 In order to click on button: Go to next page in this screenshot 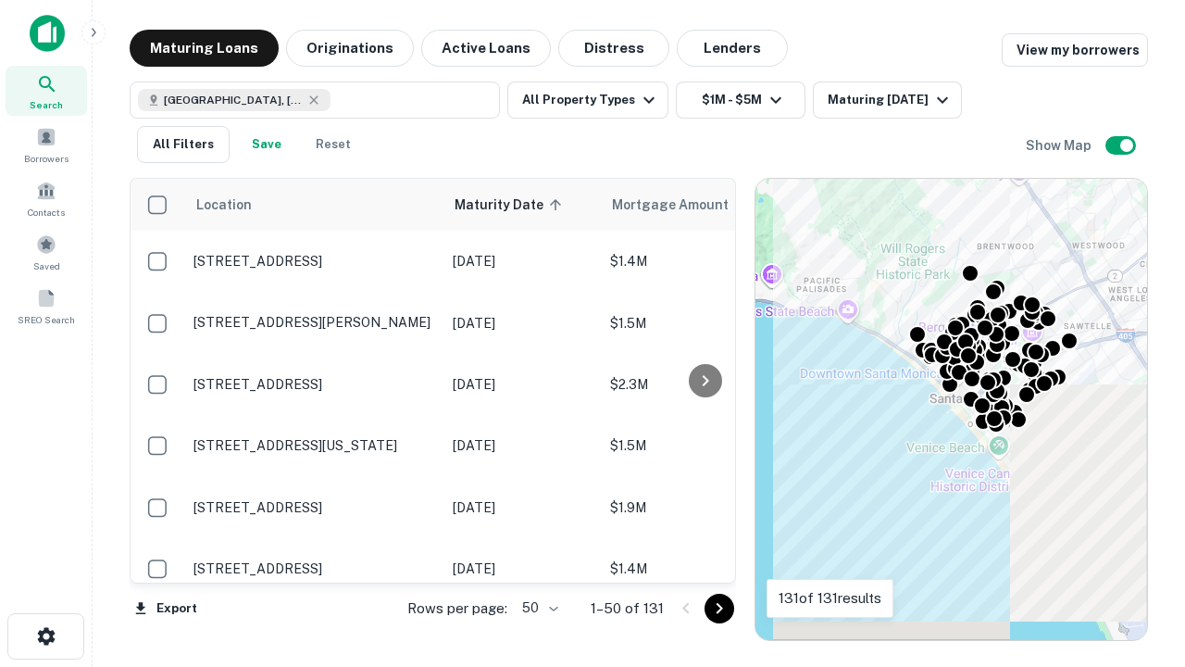, I will do `click(719, 608)`.